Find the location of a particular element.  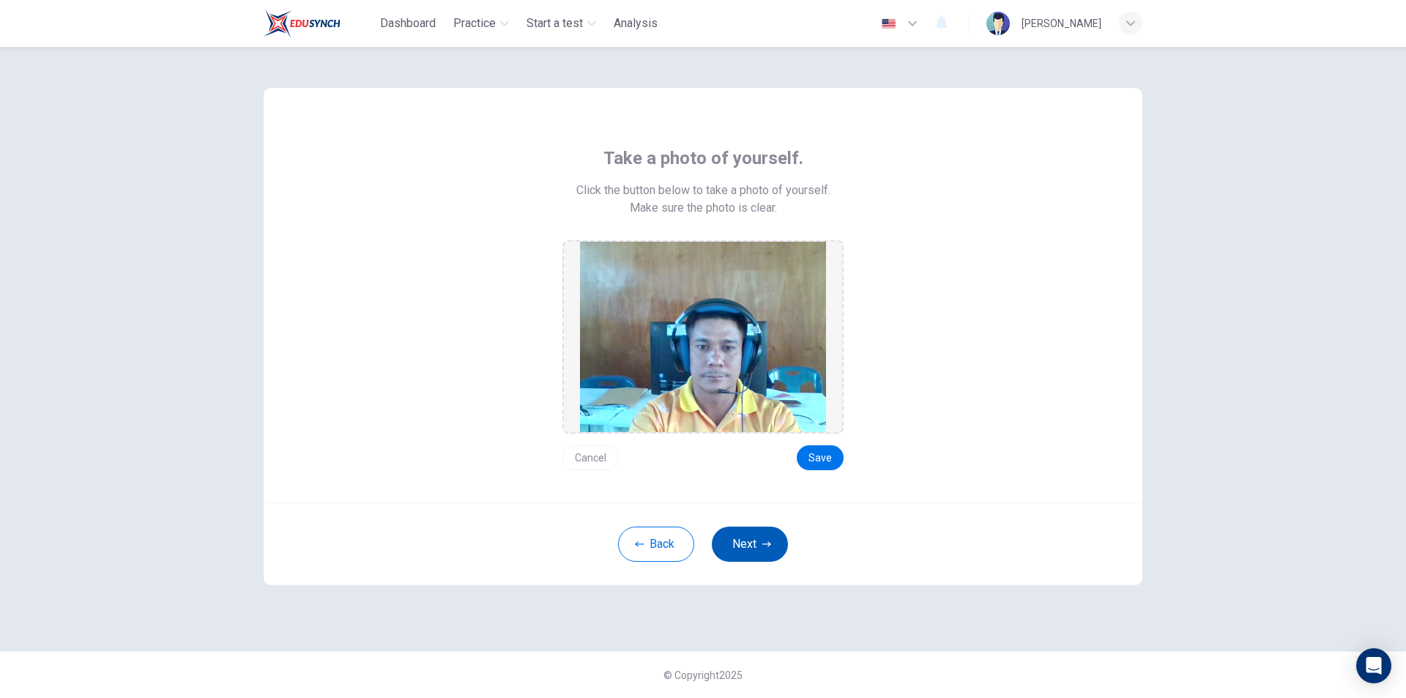

button: Save is located at coordinates (820, 458).